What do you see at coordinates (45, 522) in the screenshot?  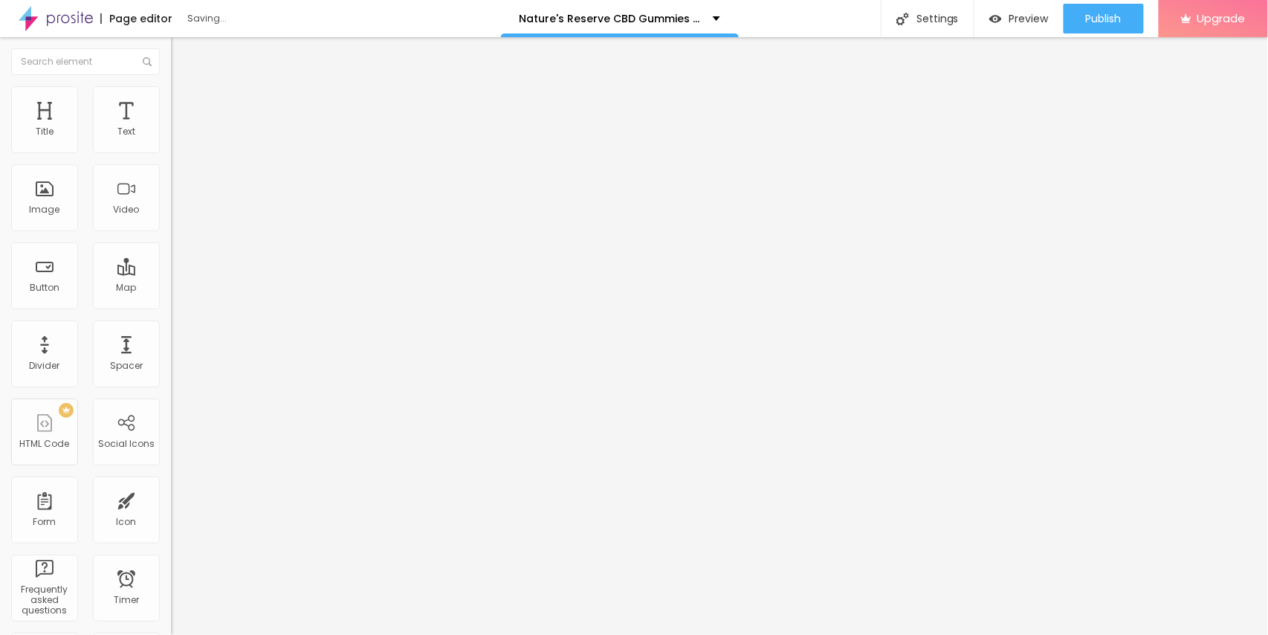 I see `div: Form` at bounding box center [45, 522].